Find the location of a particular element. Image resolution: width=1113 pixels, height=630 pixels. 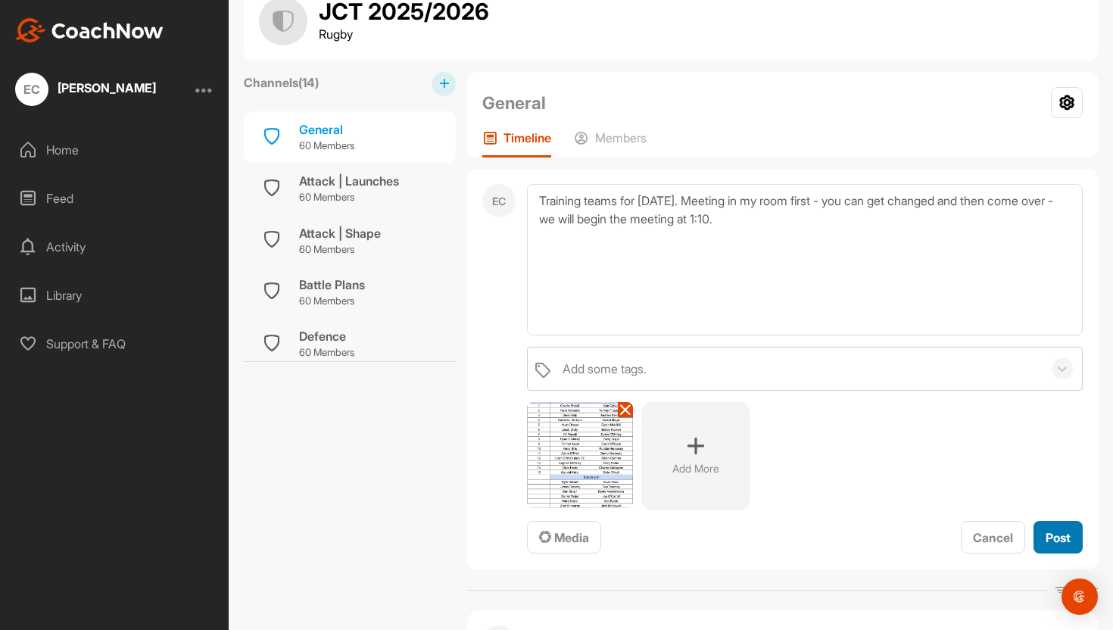

div: Add some tags. is located at coordinates (604, 369).